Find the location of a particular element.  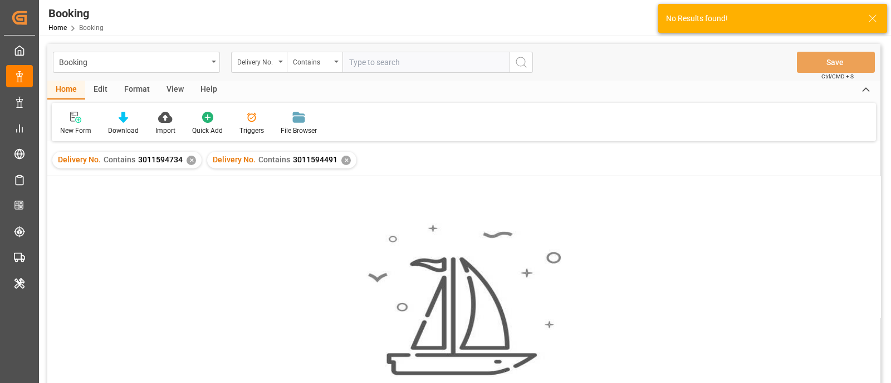

div: Home is located at coordinates (66, 90).